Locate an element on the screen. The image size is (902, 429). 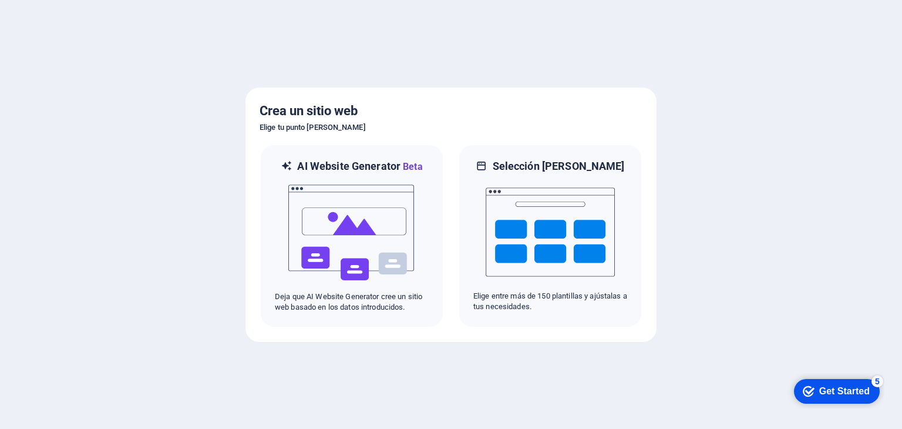
div: AI Website GeneratorBetaaiDeja que AI Website Generator cree un sitio web basado en los datos int... is located at coordinates (352, 236).